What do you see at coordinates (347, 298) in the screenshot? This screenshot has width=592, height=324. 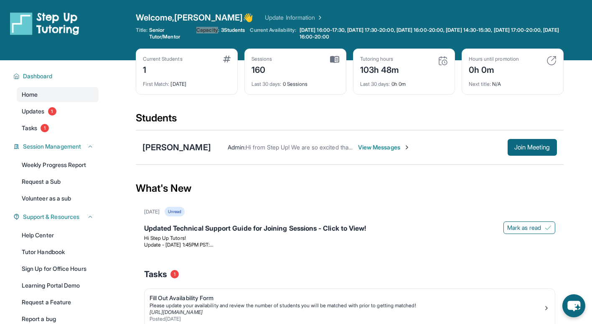 I see `div: Fill Out Availability Form` at bounding box center [347, 298].